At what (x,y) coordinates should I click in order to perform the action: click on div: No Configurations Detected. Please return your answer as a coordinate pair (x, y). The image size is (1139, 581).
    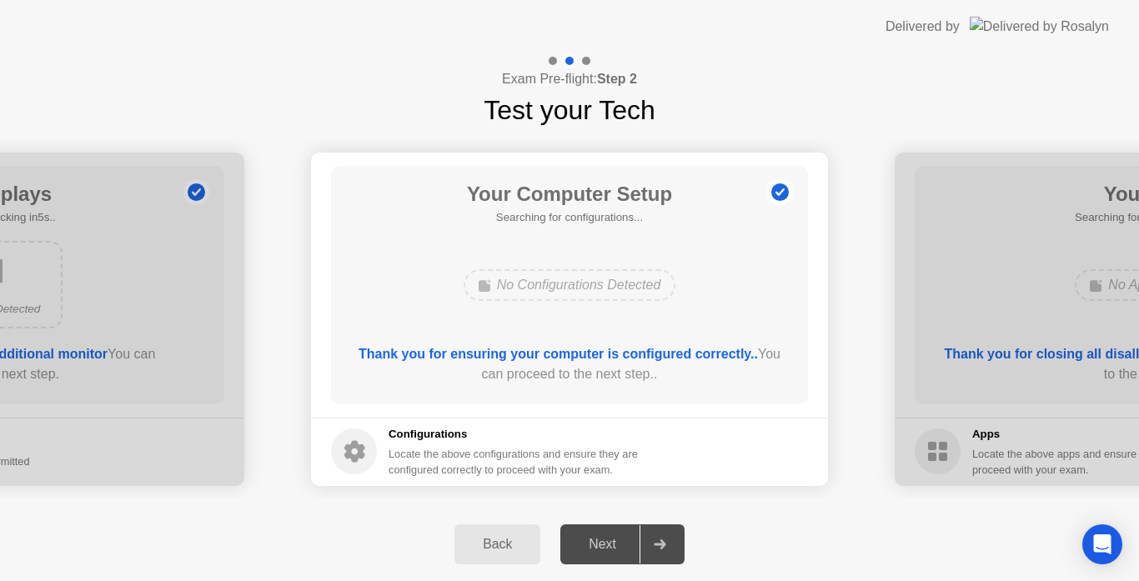
    Looking at the image, I should click on (569, 285).